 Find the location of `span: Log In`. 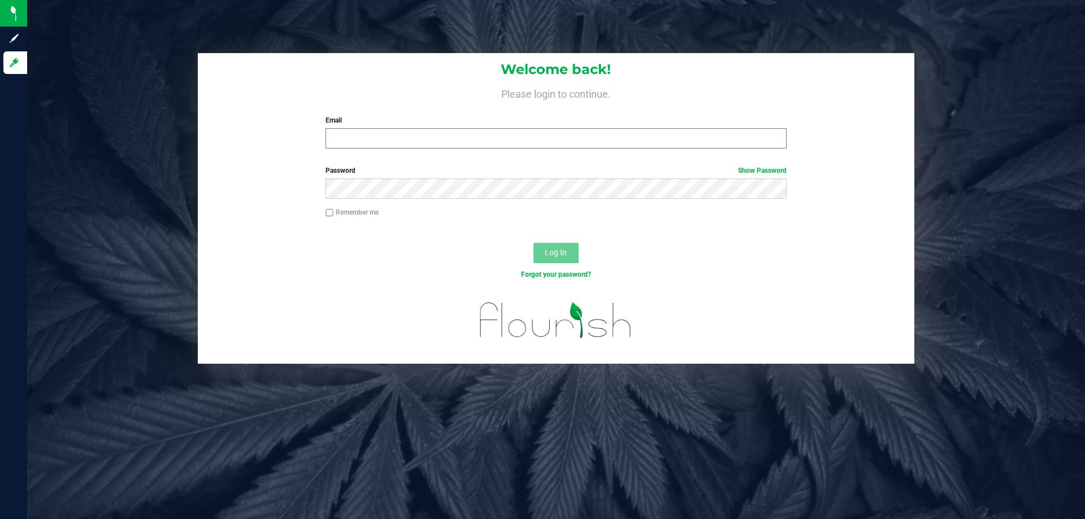

span: Log In is located at coordinates (555, 253).